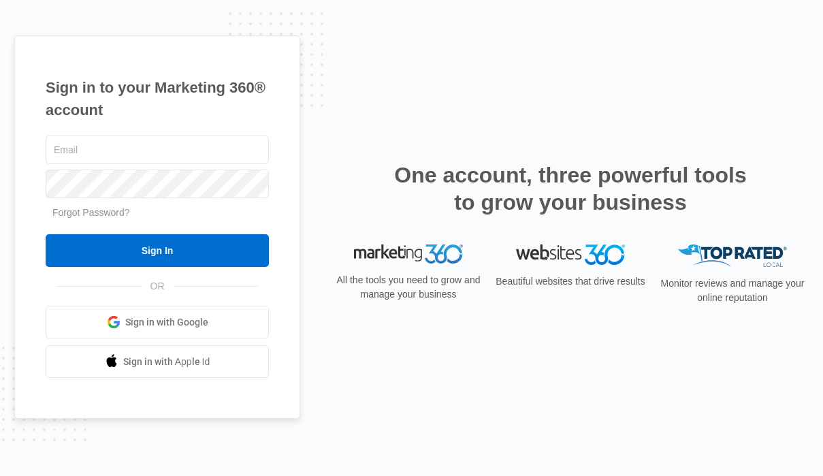  I want to click on a: Sign in with Google, so click(157, 322).